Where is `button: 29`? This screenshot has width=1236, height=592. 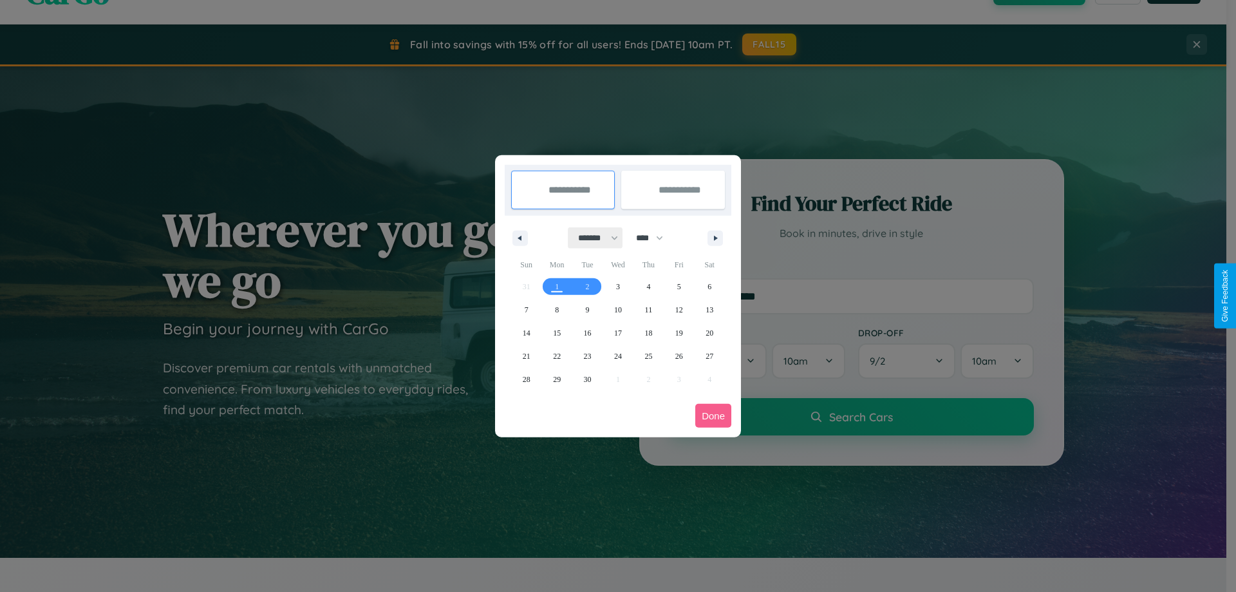 button: 29 is located at coordinates (556, 379).